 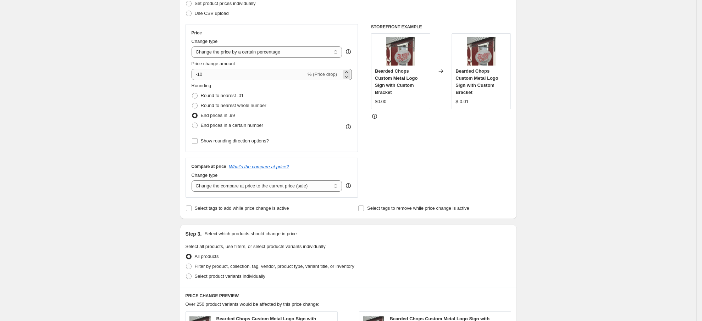 I want to click on span: Filter by product, collection, tag, vendor, product type, variant title, or inventory, so click(x=275, y=266).